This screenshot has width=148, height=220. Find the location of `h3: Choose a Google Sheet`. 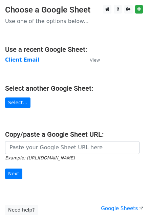

h3: Choose a Google Sheet is located at coordinates (74, 10).